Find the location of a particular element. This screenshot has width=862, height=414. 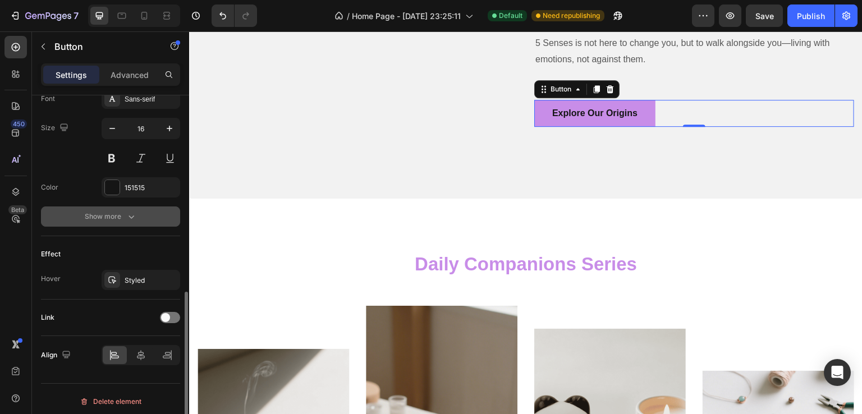

p: Explore Our Origins is located at coordinates (406, 82).